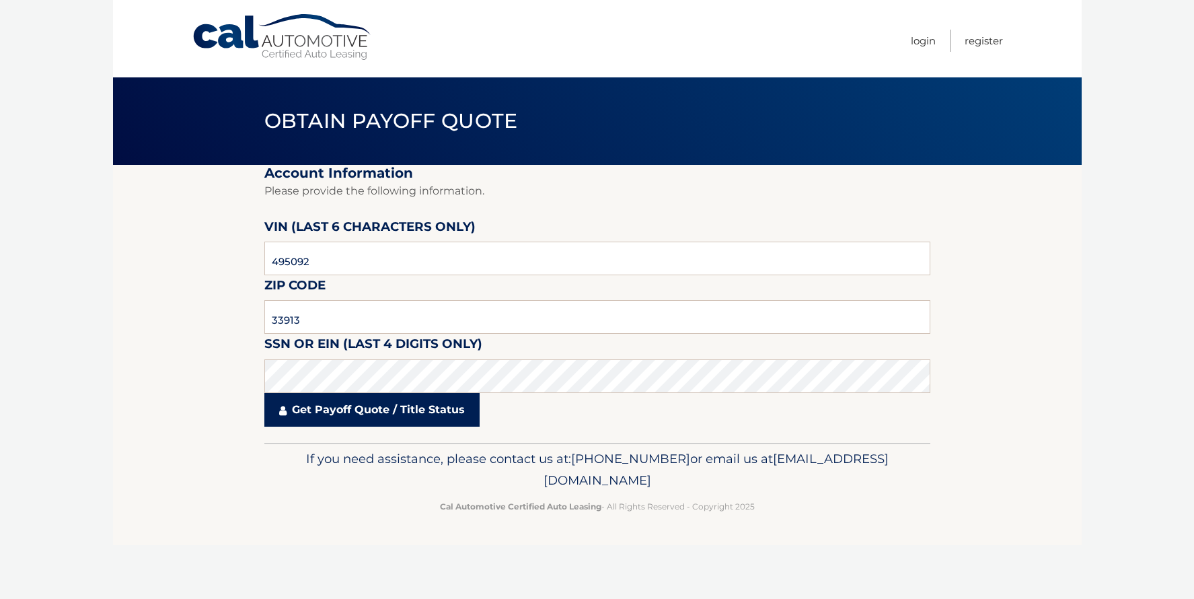  Describe the element at coordinates (597, 191) in the screenshot. I see `p: Please provide the following information.` at that location.